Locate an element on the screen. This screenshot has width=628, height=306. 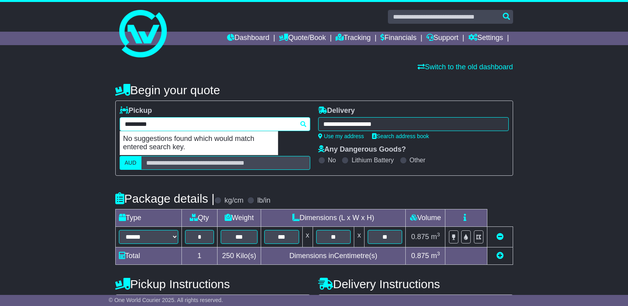
td: Total is located at coordinates (148, 256).